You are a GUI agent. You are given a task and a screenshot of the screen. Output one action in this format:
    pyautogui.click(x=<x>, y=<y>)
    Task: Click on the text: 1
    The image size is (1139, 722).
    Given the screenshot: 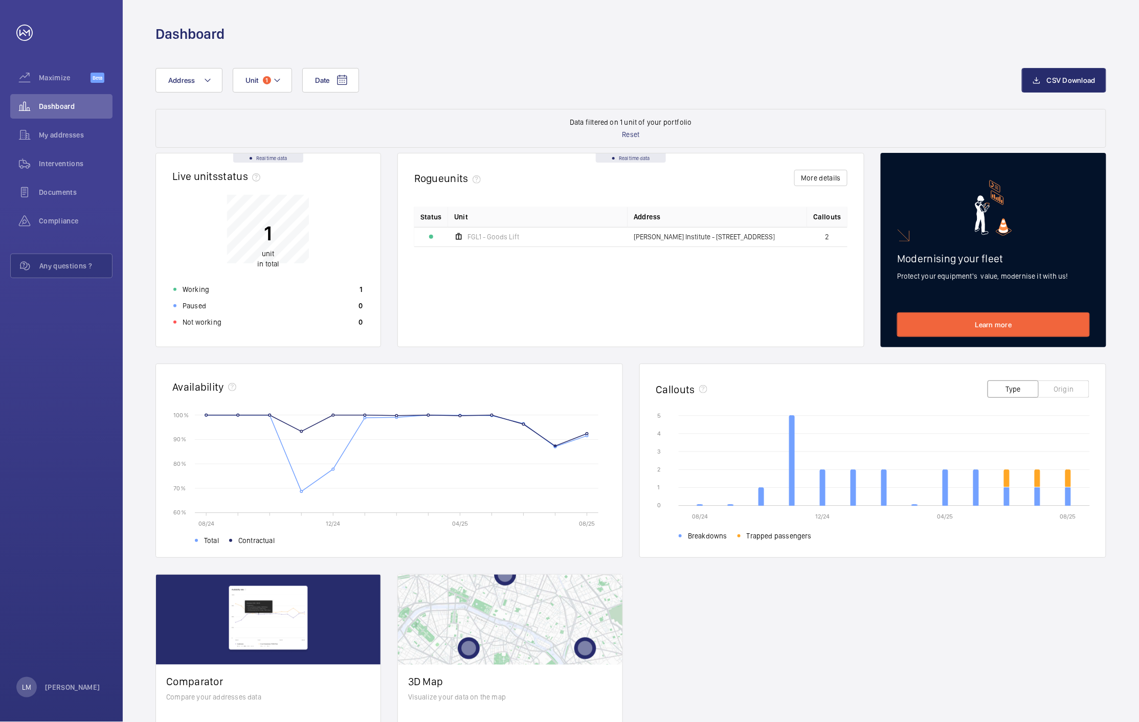 What is the action you would take?
    pyautogui.click(x=658, y=488)
    